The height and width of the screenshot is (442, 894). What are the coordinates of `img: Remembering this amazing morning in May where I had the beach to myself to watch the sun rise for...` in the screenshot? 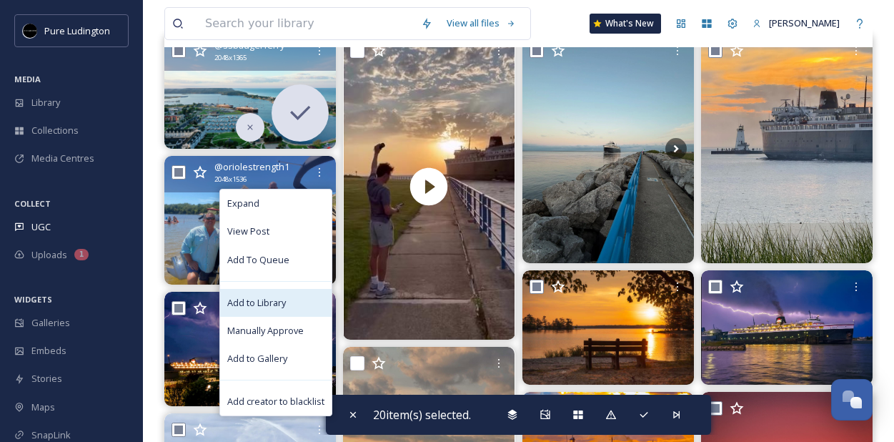 It's located at (608, 327).